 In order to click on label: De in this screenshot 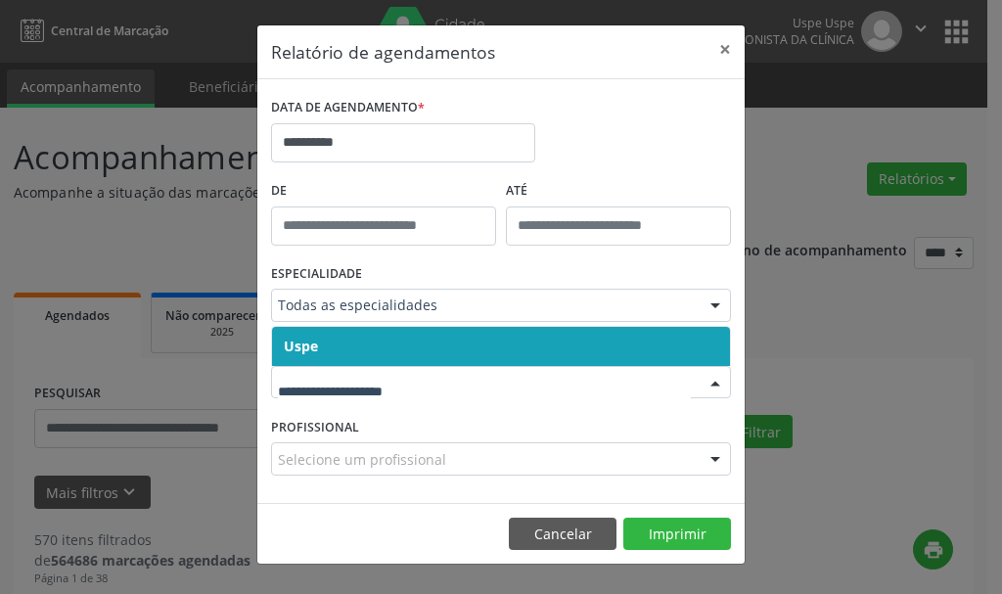, I will do `click(383, 191)`.